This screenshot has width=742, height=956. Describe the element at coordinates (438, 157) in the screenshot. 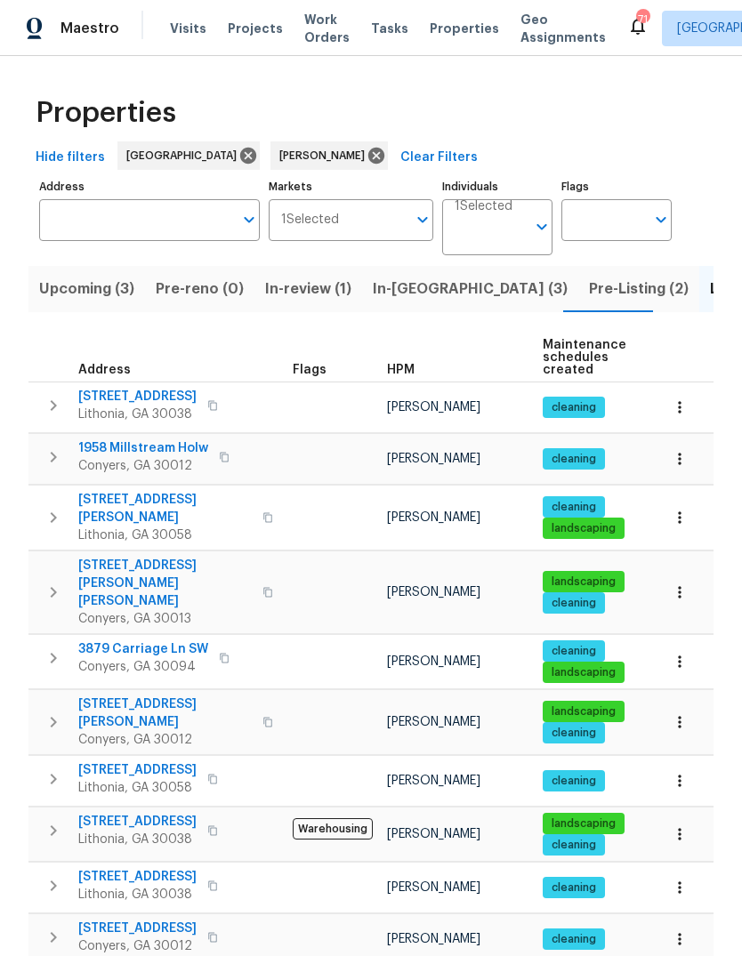

I see `span: Clear Filters` at that location.